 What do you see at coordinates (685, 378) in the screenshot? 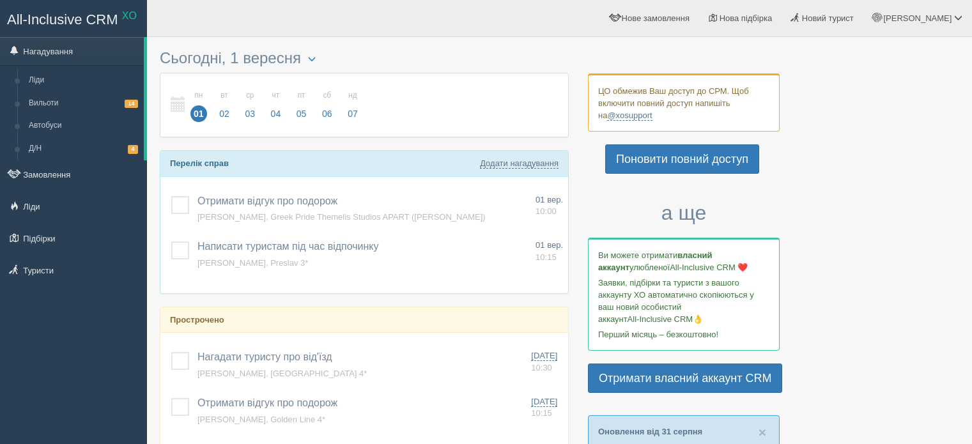
I see `a: Отримати власний аккаунт CRM` at bounding box center [685, 378].